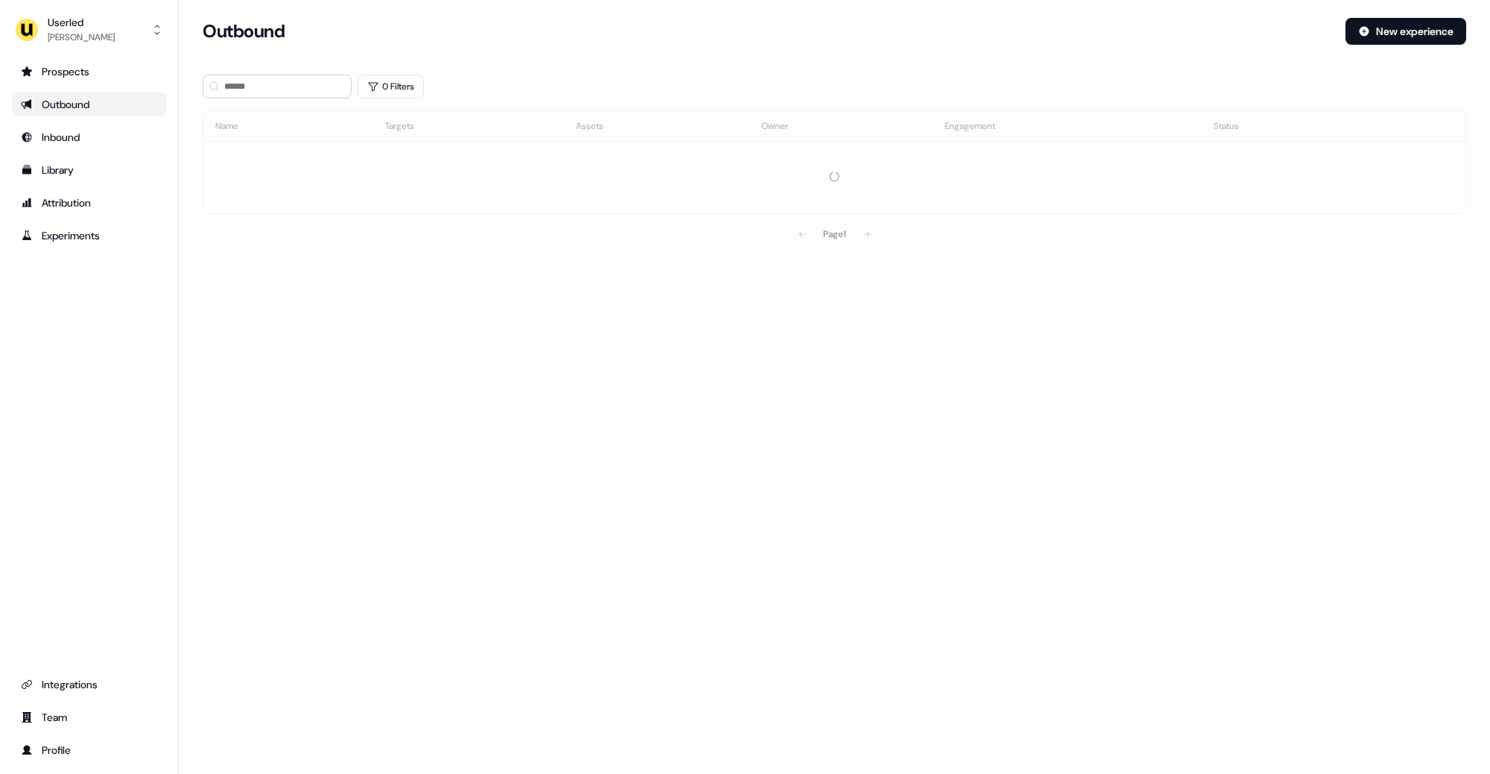  I want to click on button: 0 Filters, so click(390, 86).